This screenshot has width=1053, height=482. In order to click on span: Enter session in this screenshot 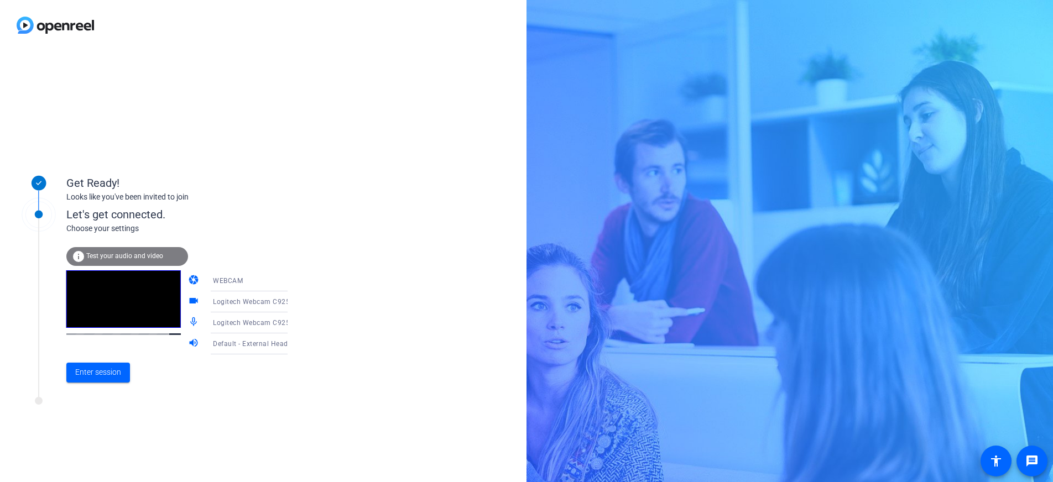, I will do `click(98, 372)`.